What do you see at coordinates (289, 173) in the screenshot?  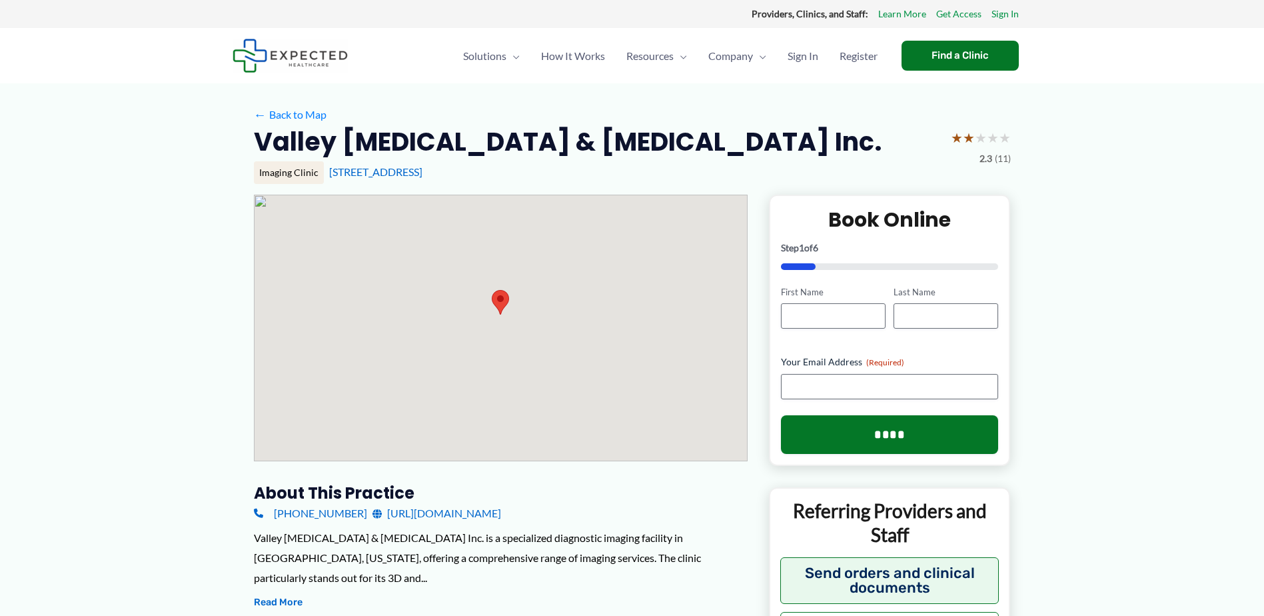 I see `div: Imaging Clinic` at bounding box center [289, 173].